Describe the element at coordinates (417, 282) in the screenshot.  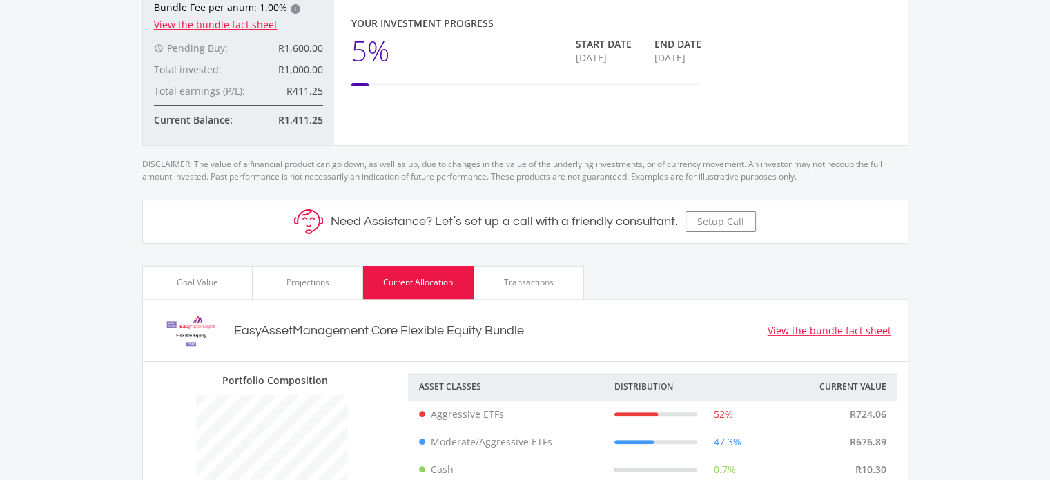
I see `div: Current Allocation` at that location.